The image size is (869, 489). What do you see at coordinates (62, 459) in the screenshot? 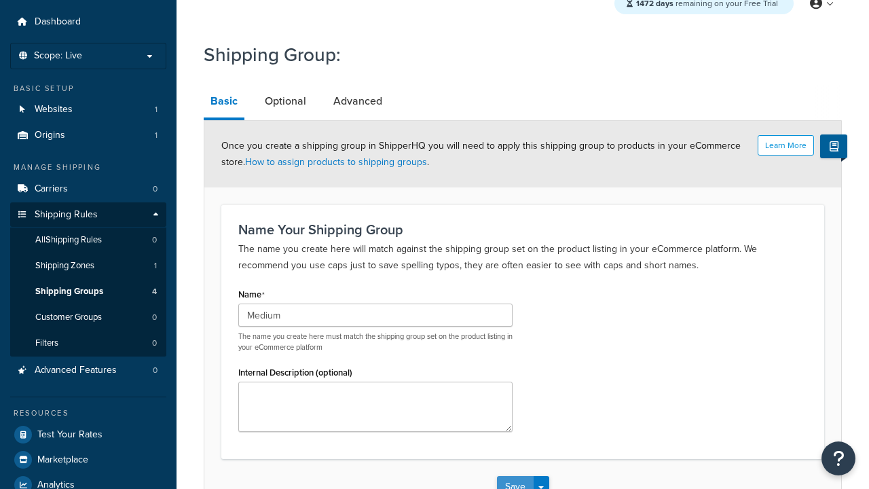
I see `span: Marketplace` at bounding box center [62, 459].